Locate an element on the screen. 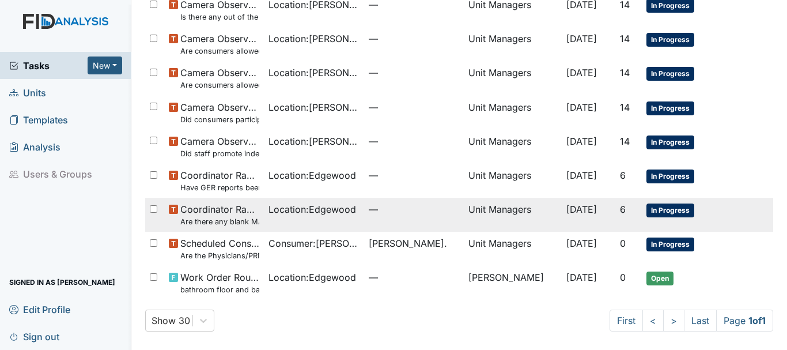 The height and width of the screenshot is (350, 787). small: Did staff promote independence in all the following areas? (Hand washing, obtaining medication, o... is located at coordinates (220, 153).